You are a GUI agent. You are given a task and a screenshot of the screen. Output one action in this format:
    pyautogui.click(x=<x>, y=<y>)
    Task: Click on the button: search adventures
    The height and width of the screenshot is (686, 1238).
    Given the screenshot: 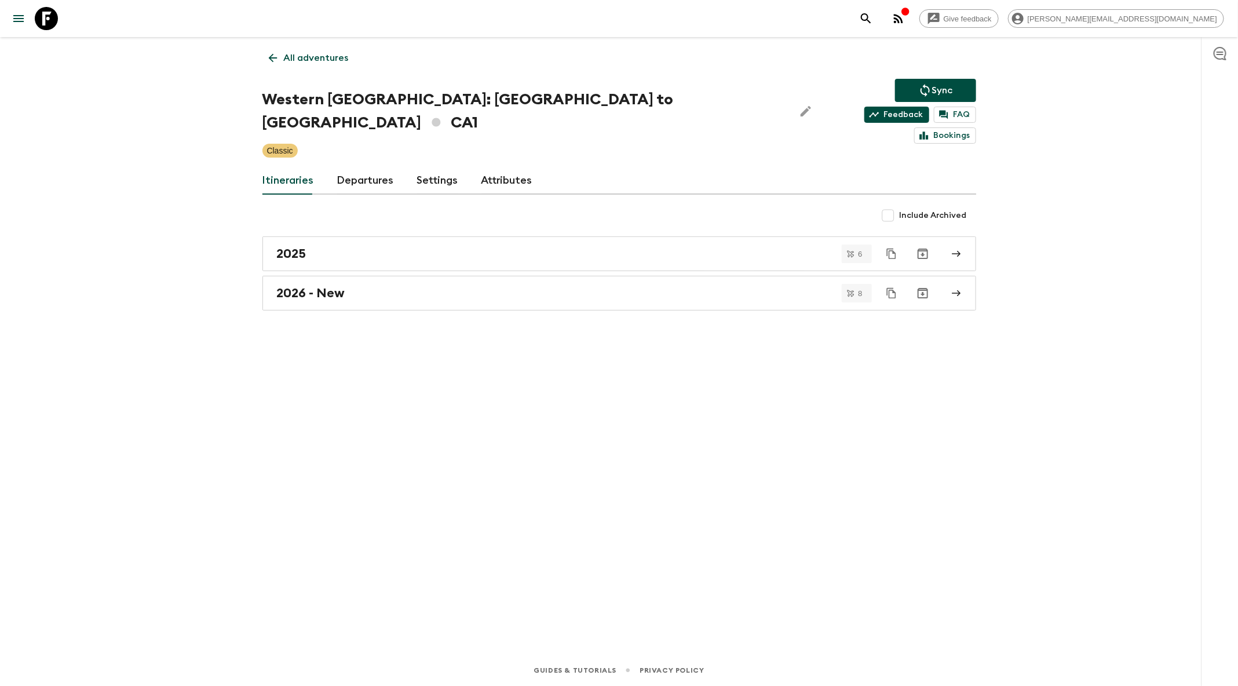 What is the action you would take?
    pyautogui.click(x=866, y=19)
    